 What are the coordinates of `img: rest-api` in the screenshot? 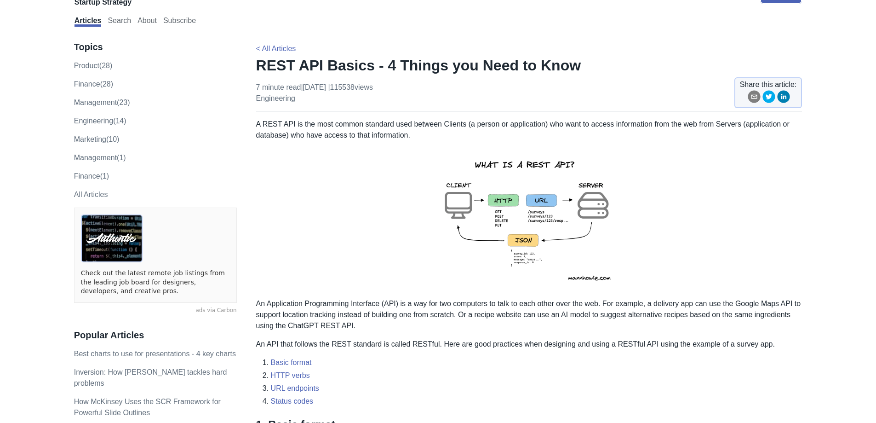 It's located at (529, 219).